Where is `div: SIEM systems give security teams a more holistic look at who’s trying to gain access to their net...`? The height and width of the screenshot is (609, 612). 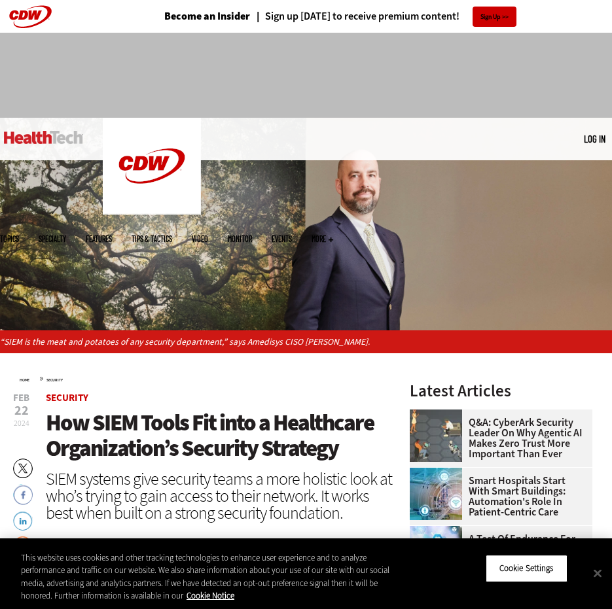 div: SIEM systems give security teams a more holistic look at who’s trying to gain access to their net... is located at coordinates (221, 496).